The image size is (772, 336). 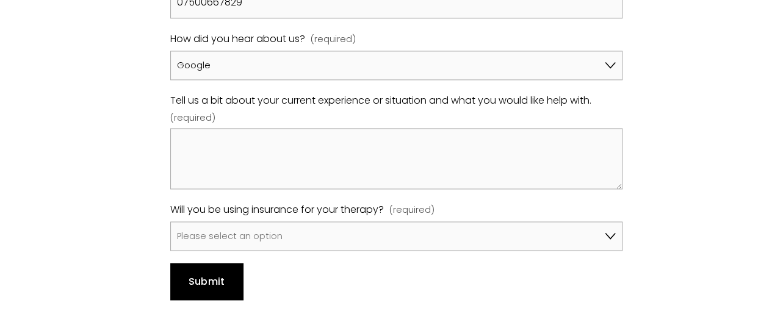 What do you see at coordinates (396, 236) in the screenshot?
I see `select: Will you be using insurance for your therapy?` at bounding box center [396, 236].